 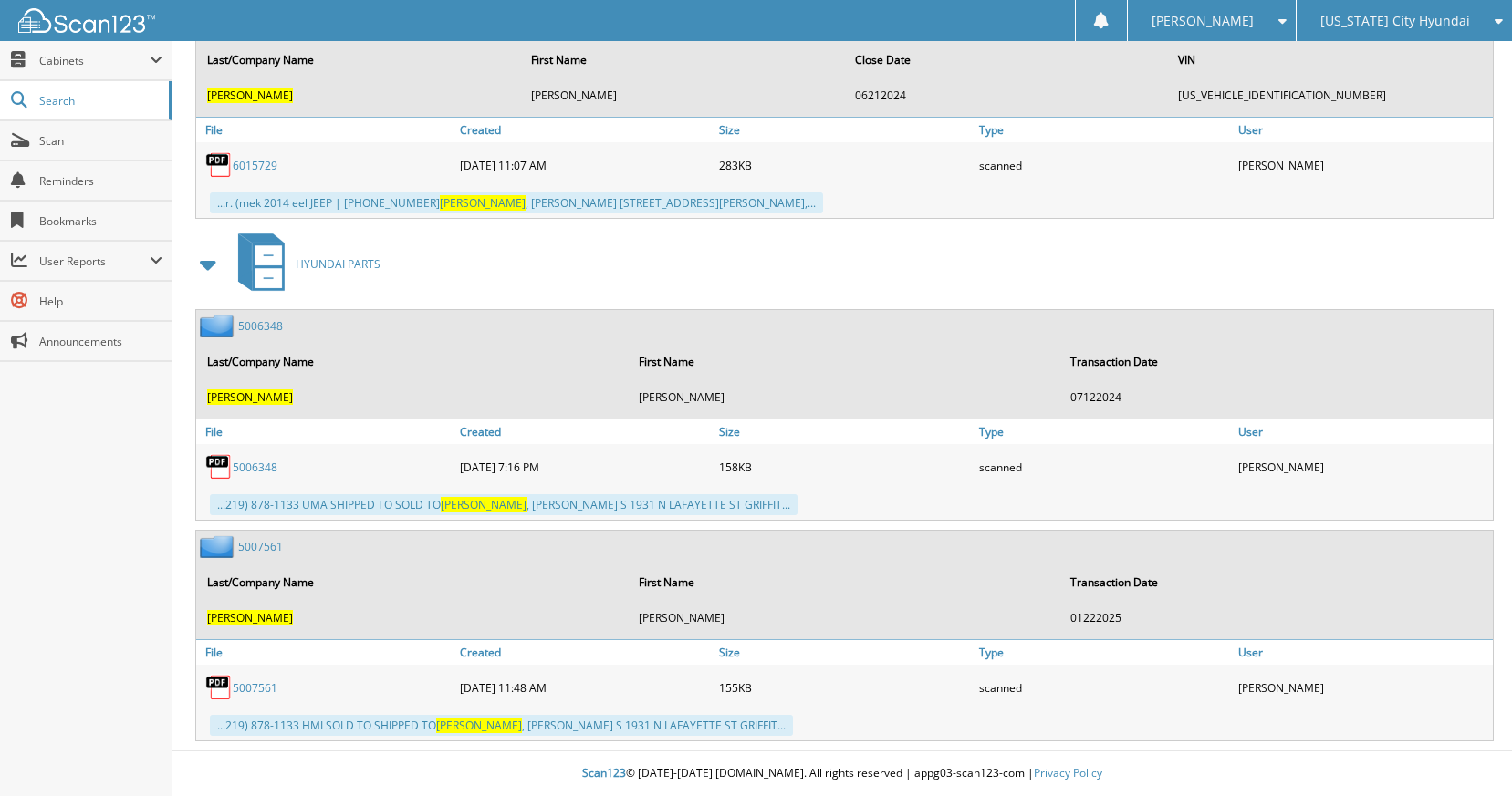 I want to click on div: 158KB, so click(x=844, y=467).